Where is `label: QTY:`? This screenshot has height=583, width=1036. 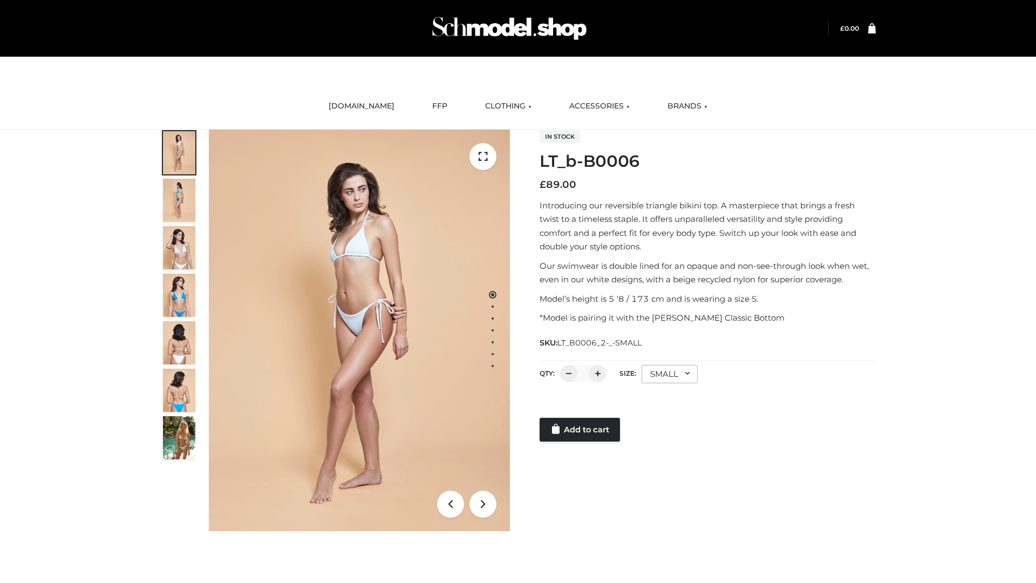 label: QTY: is located at coordinates (547, 373).